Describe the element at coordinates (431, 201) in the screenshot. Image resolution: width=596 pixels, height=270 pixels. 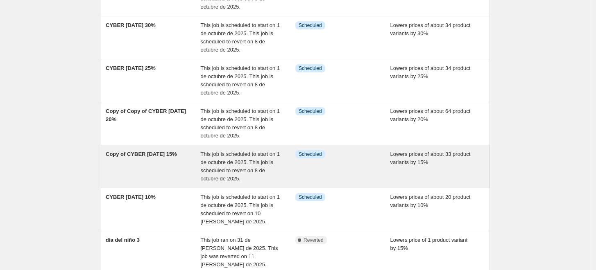
I see `span: Lowers prices of about 20 product variants by 10%` at that location.